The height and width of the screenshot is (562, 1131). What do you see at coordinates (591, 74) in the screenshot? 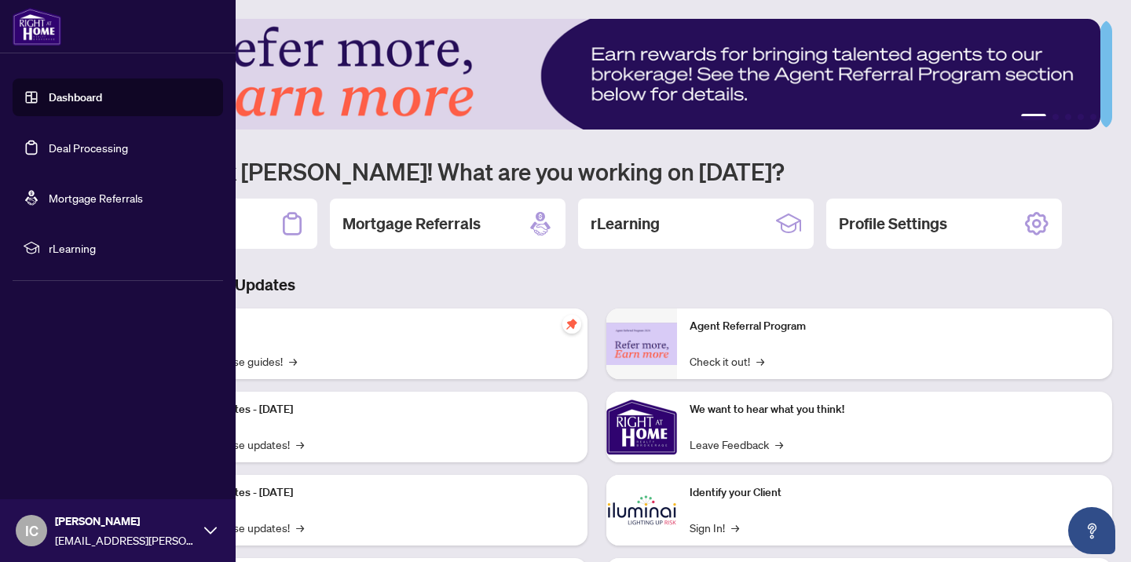
I see `img: Slide 0` at bounding box center [591, 74].